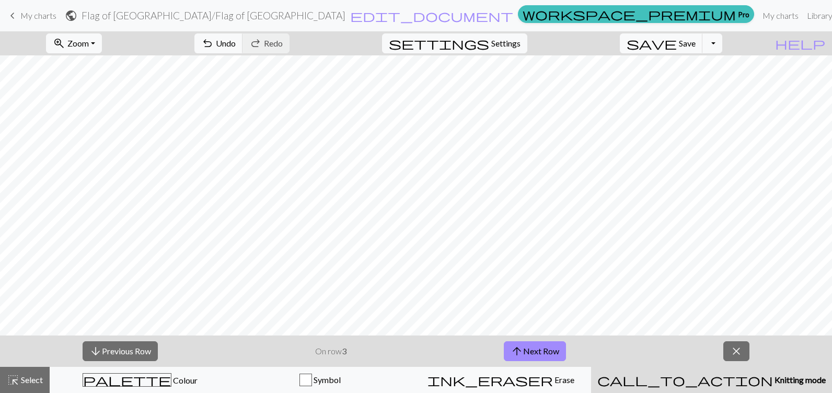  Describe the element at coordinates (799, 379) in the screenshot. I see `span: Knitting mode` at that location.